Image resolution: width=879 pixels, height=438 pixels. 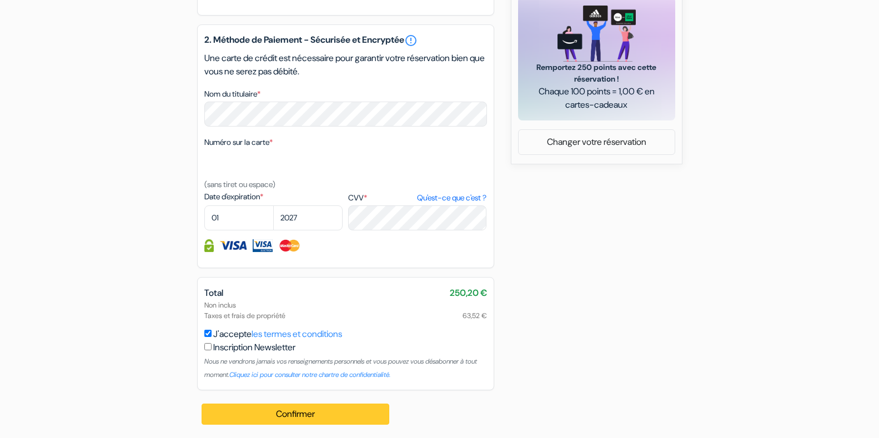 What do you see at coordinates (310, 375) in the screenshot?
I see `a: Cliquez ici pour consulter notre chartre de confidentialité.` at bounding box center [310, 375].